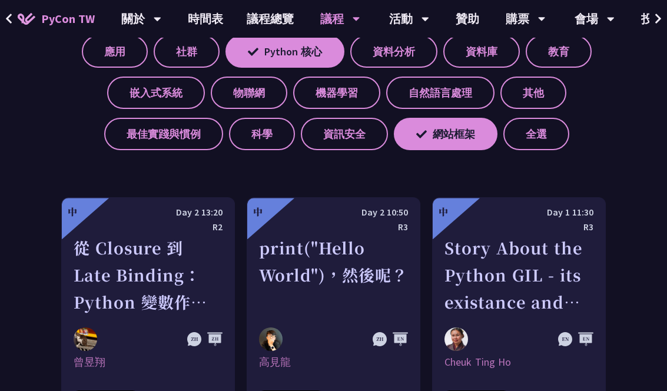 This screenshot has height=391, width=667. What do you see at coordinates (519, 212) in the screenshot?
I see `div: Day 1 11:30` at bounding box center [519, 212].